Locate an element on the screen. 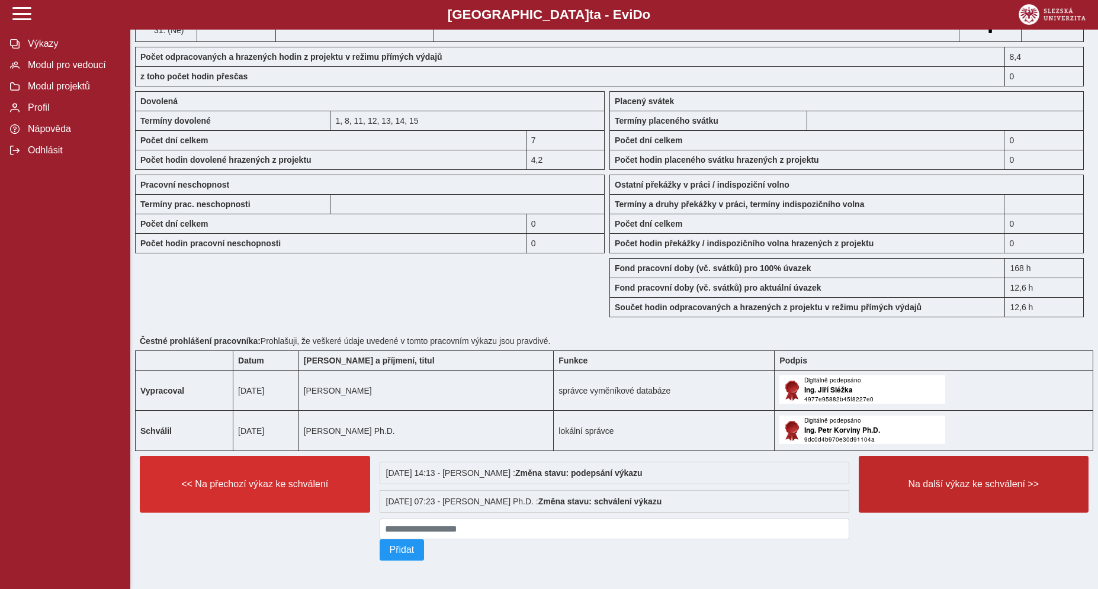  b: Počet hodin pracovní neschopnosti is located at coordinates (210, 243).